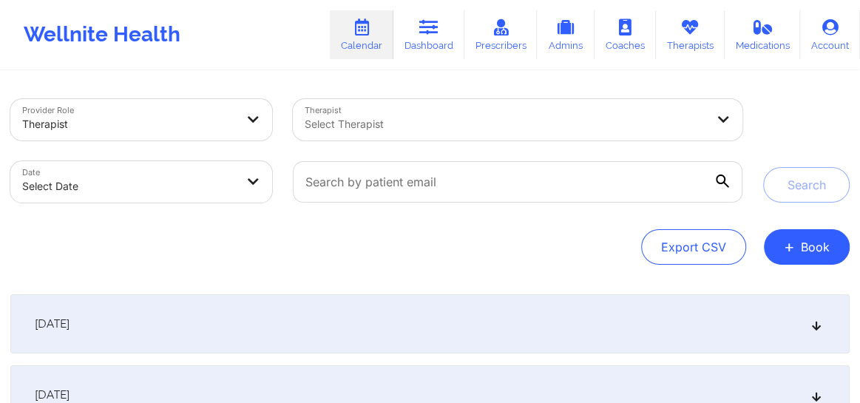 The image size is (860, 403). I want to click on button: +Book, so click(807, 247).